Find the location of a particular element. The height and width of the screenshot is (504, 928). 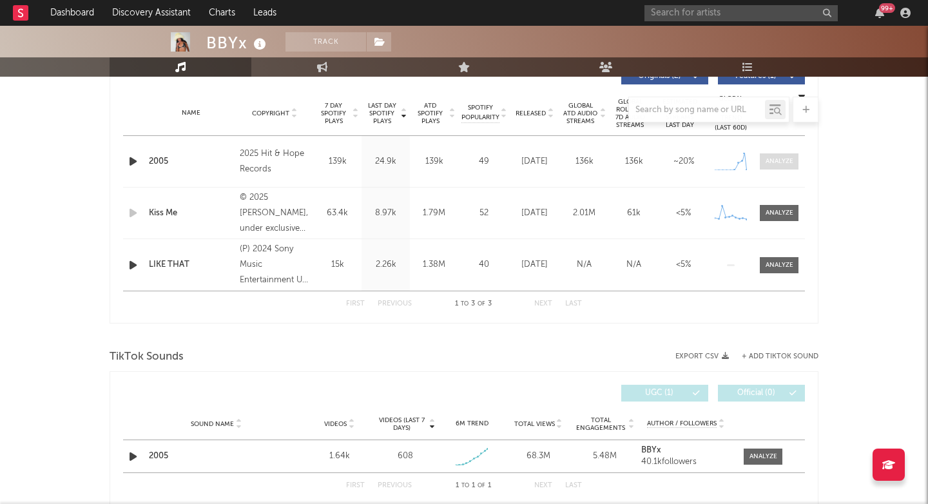

span: Author / Followers is located at coordinates (682, 423).